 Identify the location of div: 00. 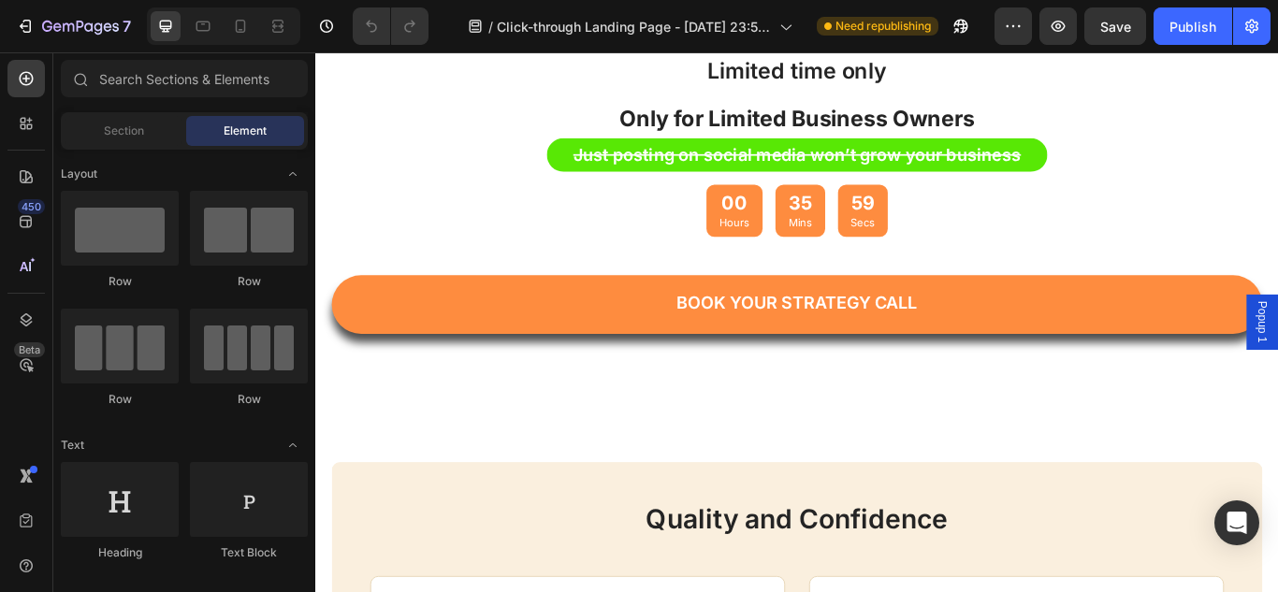
(488, 177).